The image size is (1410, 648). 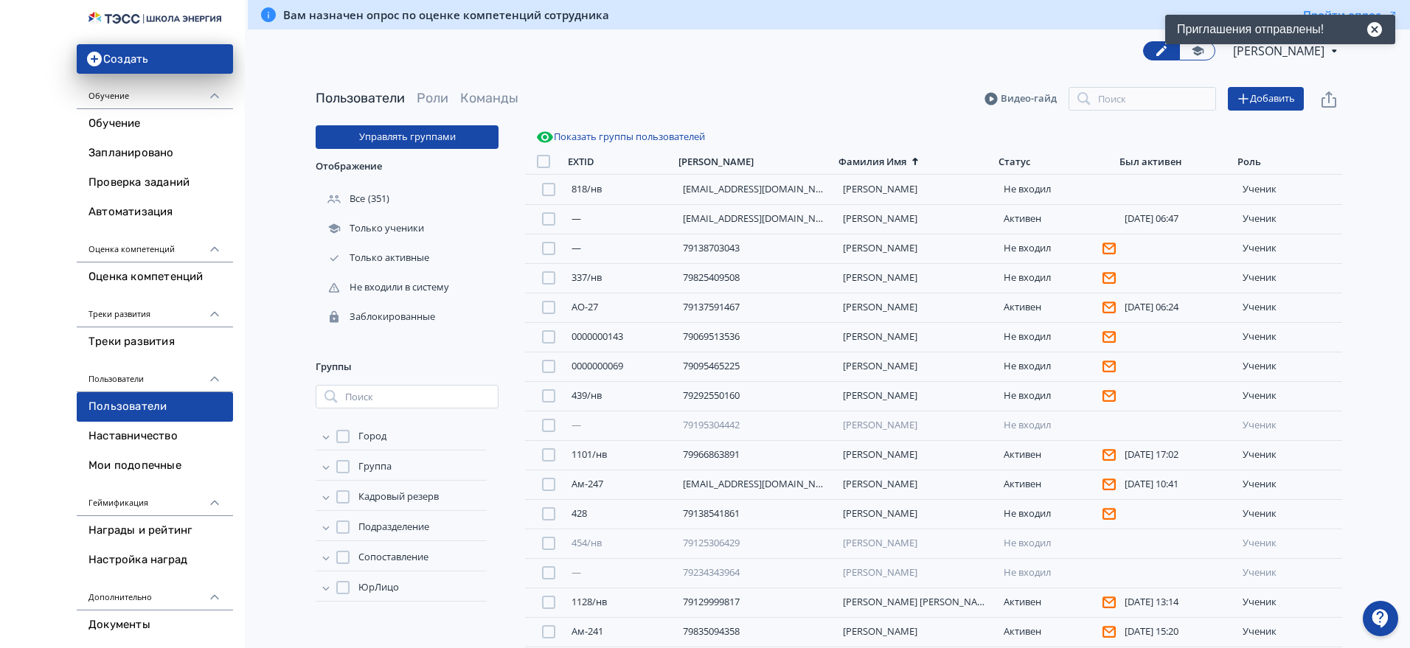 I want to click on a: 79825409508, so click(x=711, y=277).